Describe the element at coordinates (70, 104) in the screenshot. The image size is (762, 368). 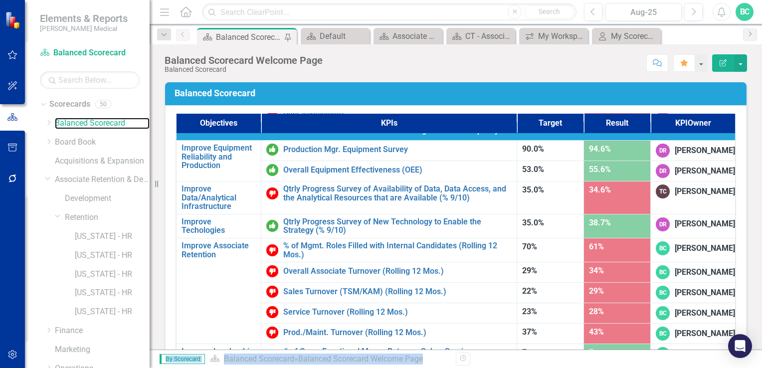
I see `a: Scorecards` at that location.